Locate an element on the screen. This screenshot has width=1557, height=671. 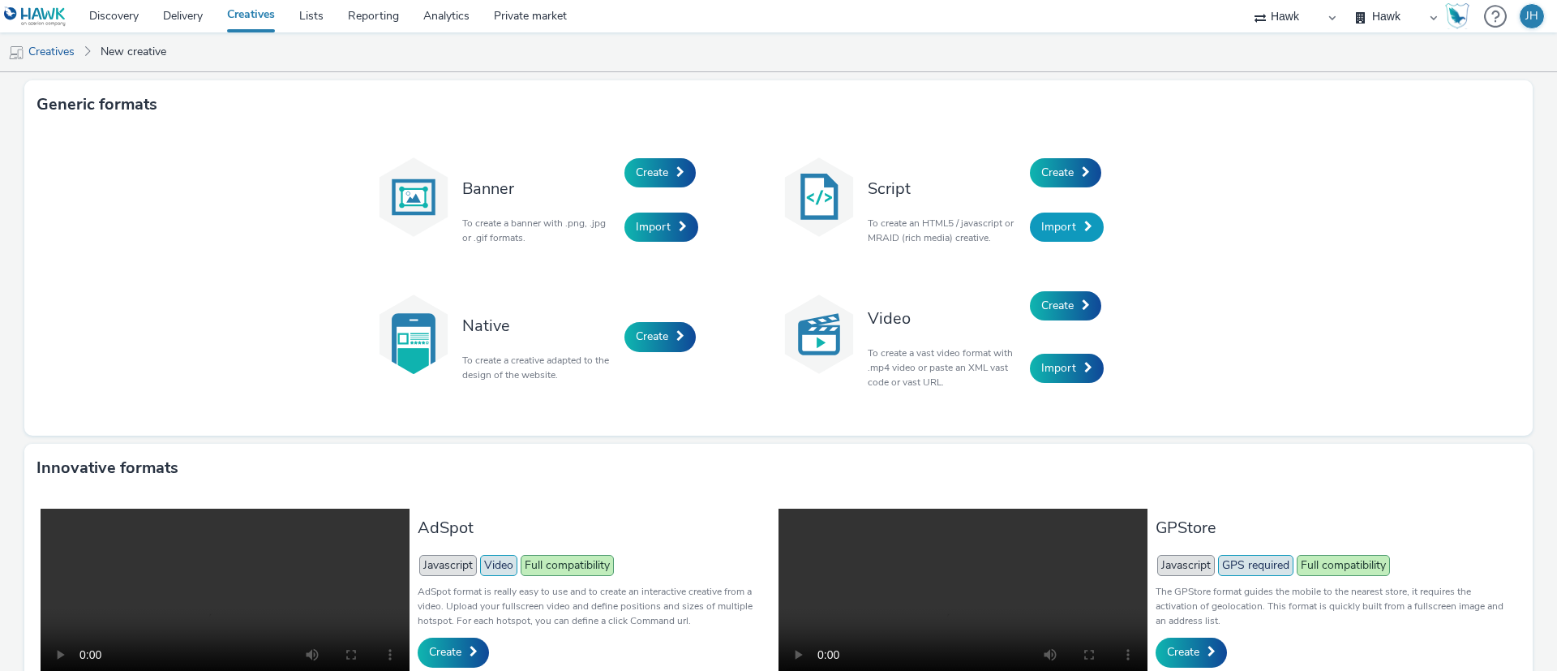
h3: Native is located at coordinates (539, 325).